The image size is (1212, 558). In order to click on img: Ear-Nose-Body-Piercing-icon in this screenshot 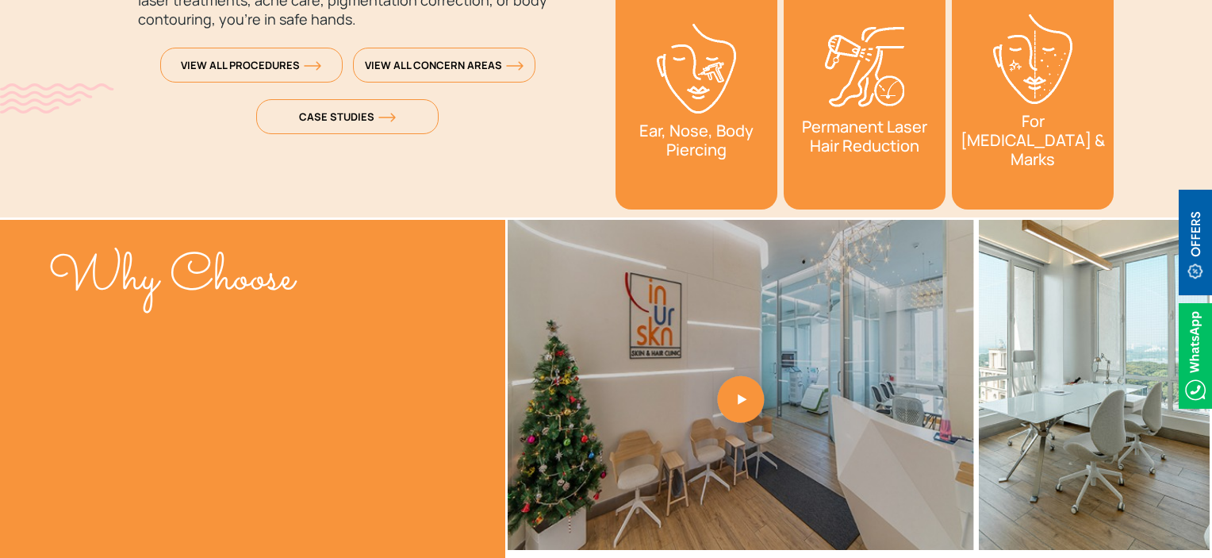, I will do `click(697, 68)`.